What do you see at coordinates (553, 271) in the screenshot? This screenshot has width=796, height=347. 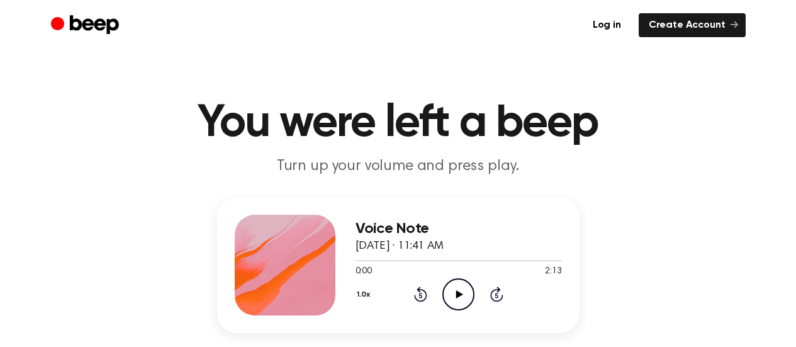 I see `span: 2:13` at bounding box center [553, 271].